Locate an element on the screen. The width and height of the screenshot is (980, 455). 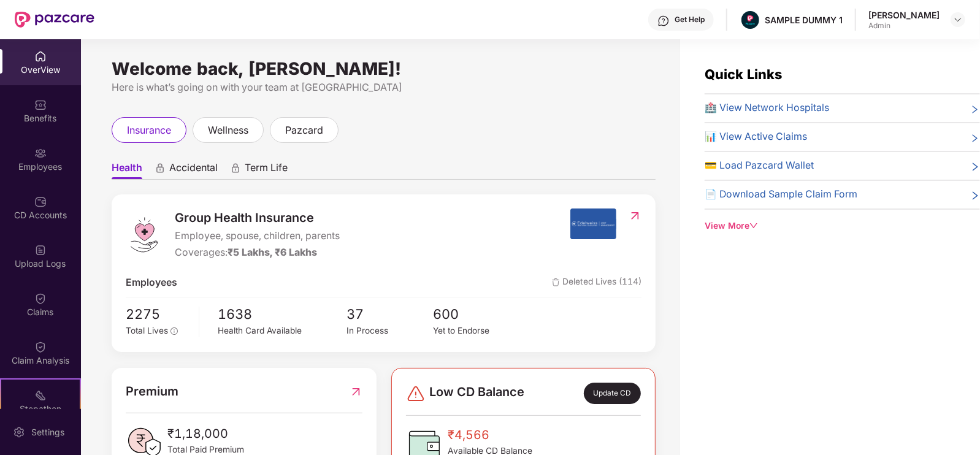
div: Stepathon is located at coordinates (40, 409).